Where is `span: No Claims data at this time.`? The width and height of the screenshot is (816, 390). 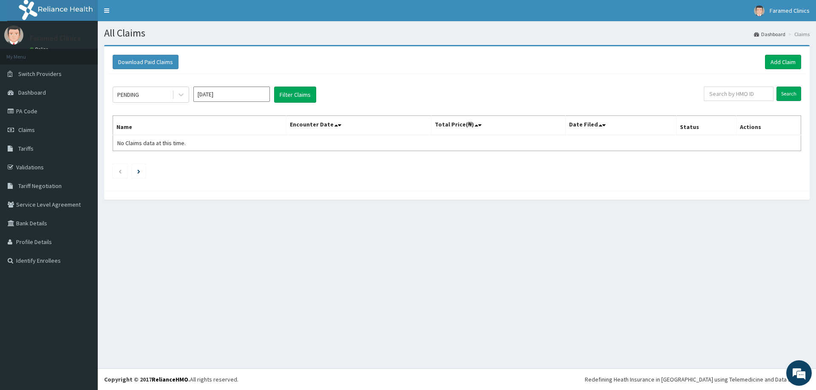
span: No Claims data at this time. is located at coordinates (151, 143).